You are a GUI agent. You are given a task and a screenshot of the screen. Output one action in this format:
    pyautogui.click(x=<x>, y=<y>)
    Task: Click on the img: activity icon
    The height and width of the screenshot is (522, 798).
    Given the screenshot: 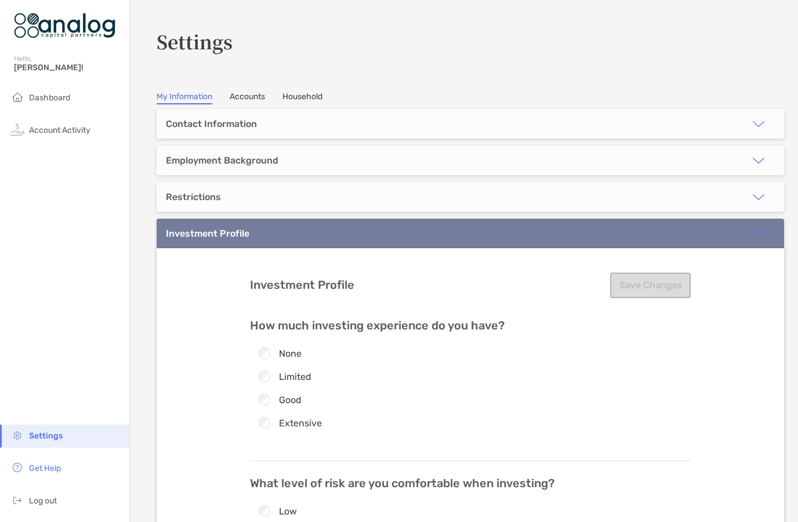 What is the action you would take?
    pyautogui.click(x=17, y=129)
    